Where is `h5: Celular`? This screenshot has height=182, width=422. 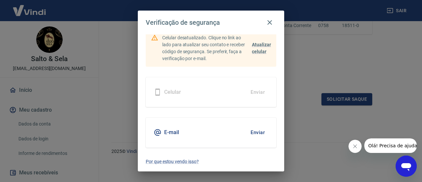 h5: Celular is located at coordinates (172, 92).